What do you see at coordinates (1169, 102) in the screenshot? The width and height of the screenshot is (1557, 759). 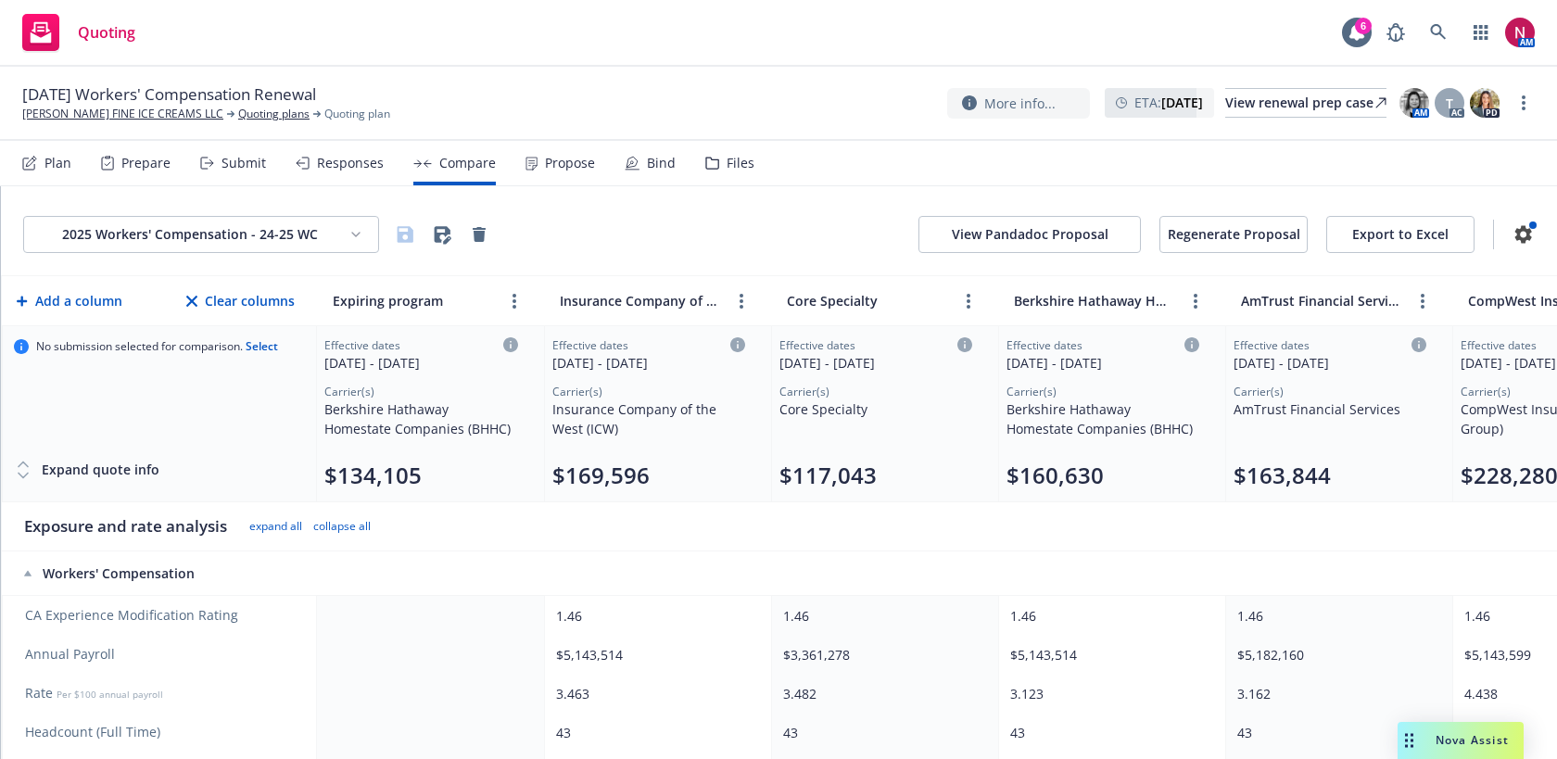 I see `span: ETA :` at bounding box center [1169, 102].